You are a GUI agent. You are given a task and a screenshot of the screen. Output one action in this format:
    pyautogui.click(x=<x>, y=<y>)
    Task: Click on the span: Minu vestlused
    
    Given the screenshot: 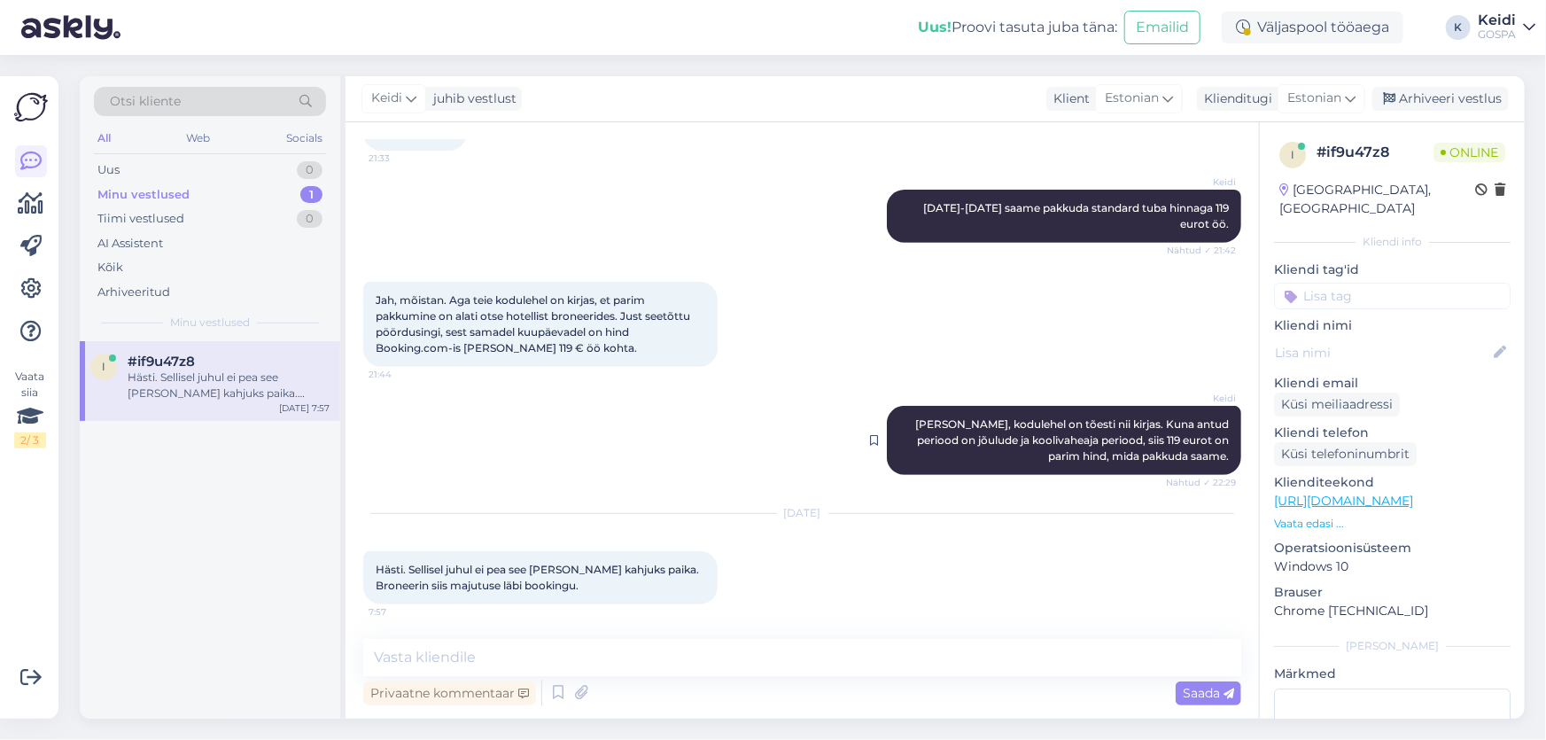 What is the action you would take?
    pyautogui.click(x=210, y=322)
    